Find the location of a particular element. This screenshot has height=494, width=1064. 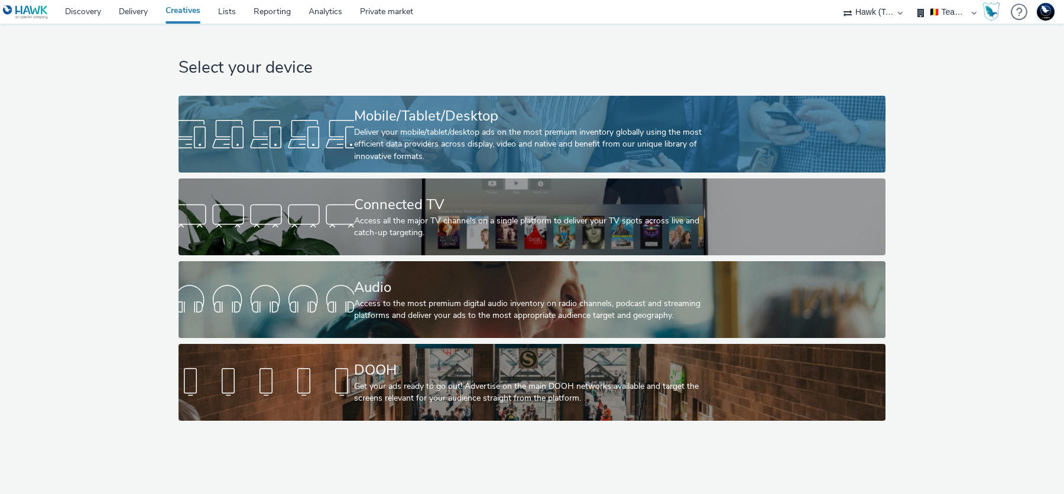

div: Get your ads ready to go out! Advertise on the main DOOH networks available and target the screen... is located at coordinates (529, 392).